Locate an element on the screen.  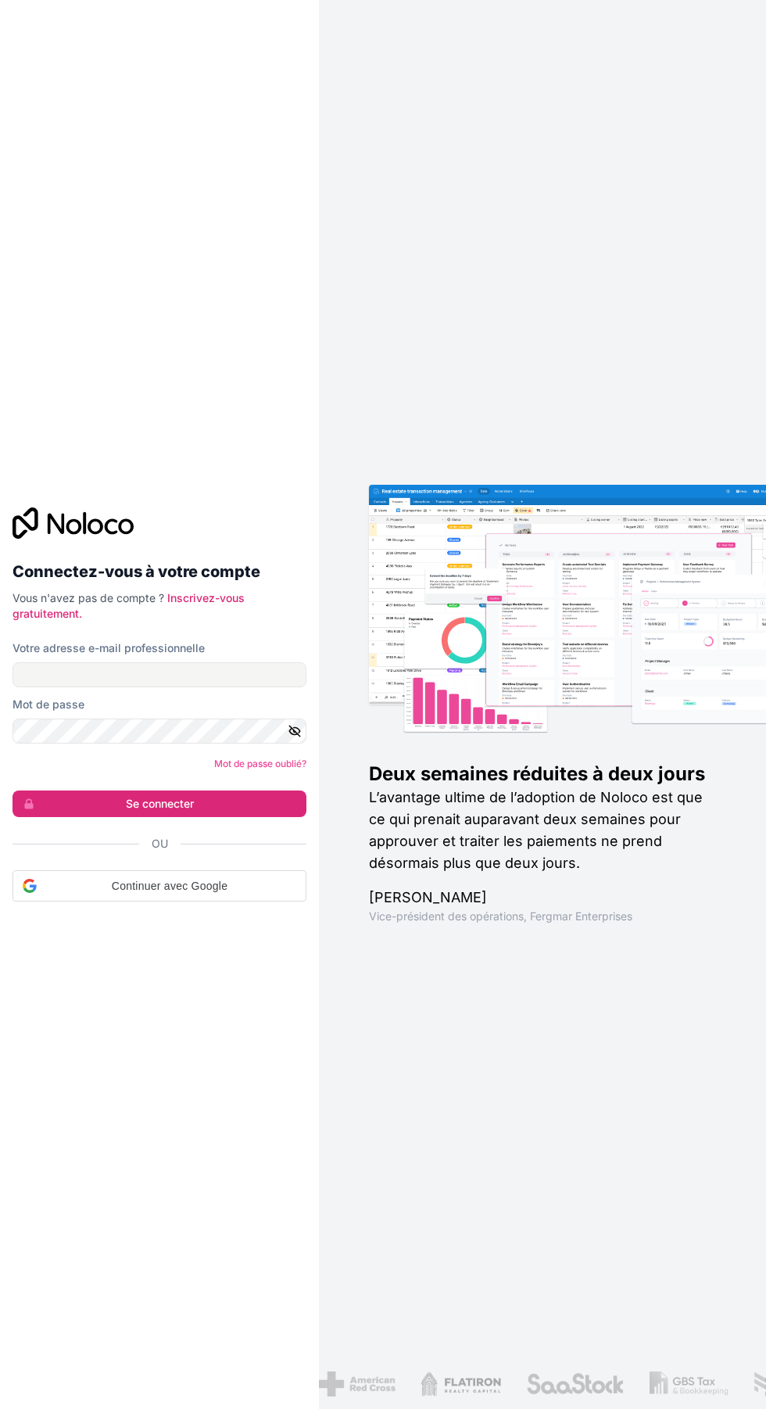
font: L’avantage ultime de l’adoption de Noloco est que ce qui prenait auparavant deux semaines pour ap... is located at coordinates (535, 829).